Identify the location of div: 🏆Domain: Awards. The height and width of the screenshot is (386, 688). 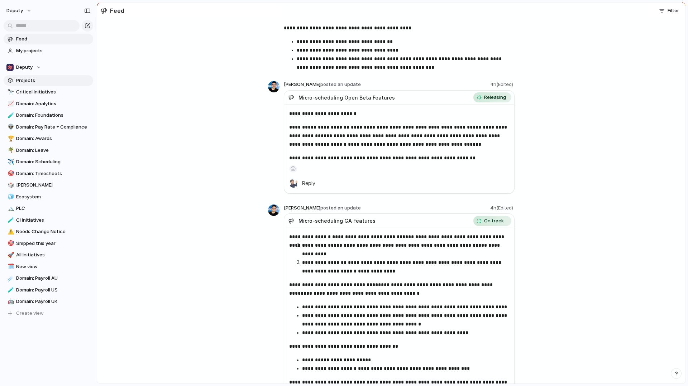
(48, 139).